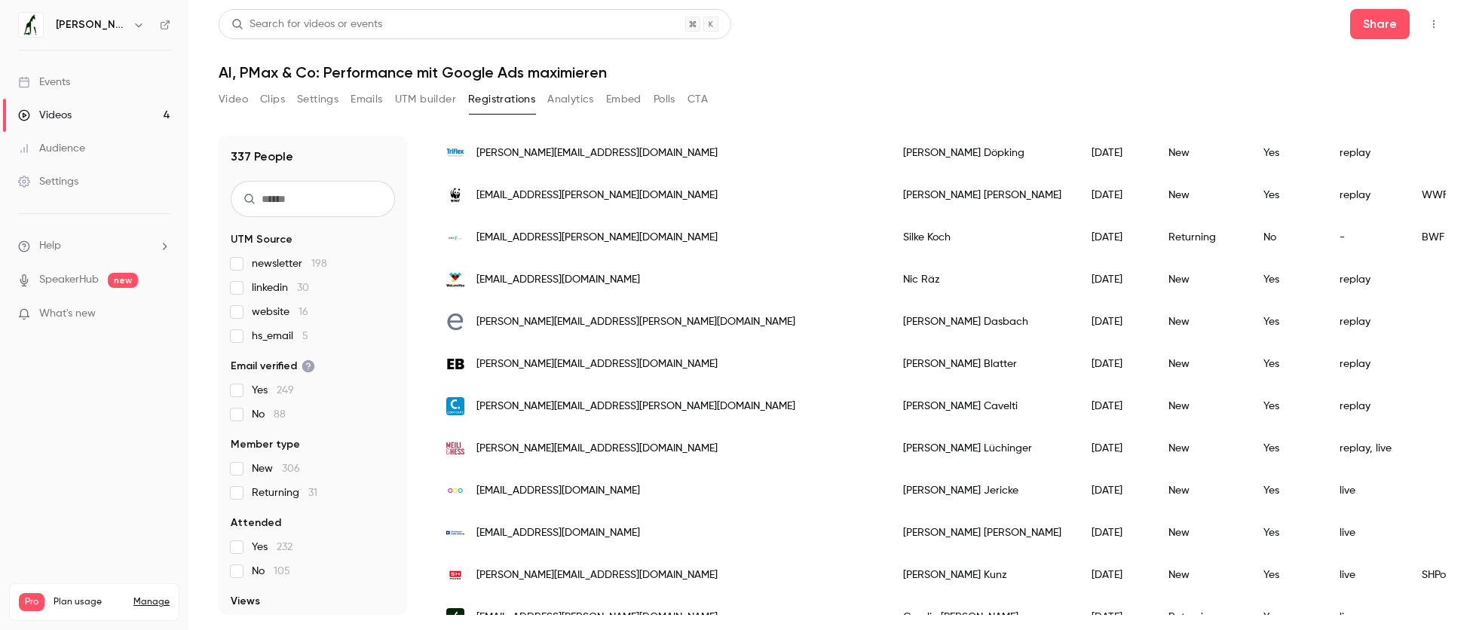 The image size is (1476, 630). What do you see at coordinates (455, 153) in the screenshot?
I see `img: triflex.de` at bounding box center [455, 153].